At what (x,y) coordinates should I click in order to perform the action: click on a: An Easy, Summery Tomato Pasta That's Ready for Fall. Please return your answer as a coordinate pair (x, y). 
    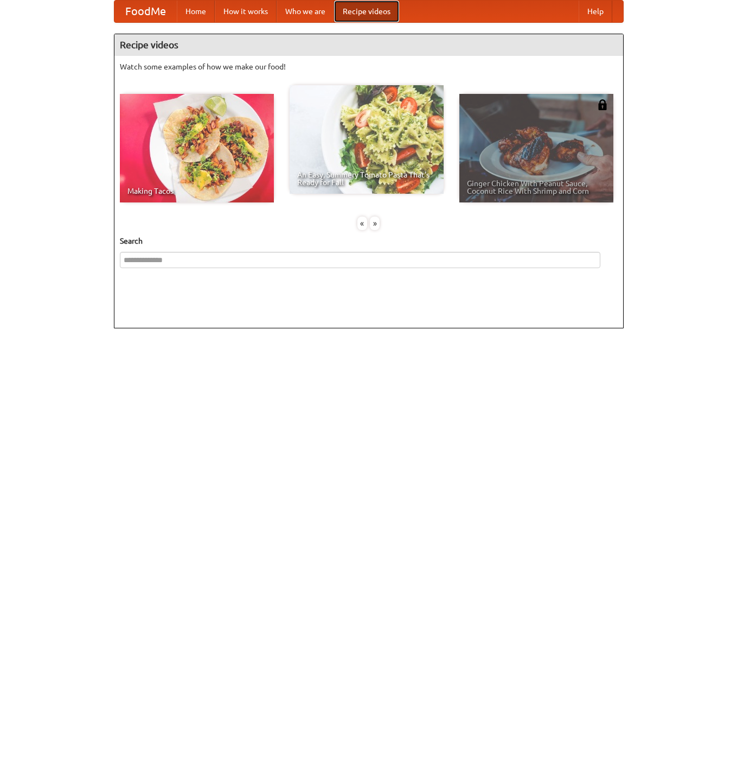
    Looking at the image, I should click on (367, 139).